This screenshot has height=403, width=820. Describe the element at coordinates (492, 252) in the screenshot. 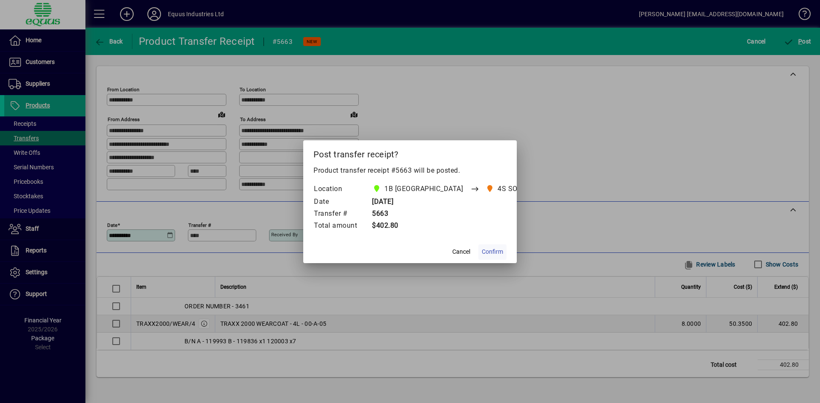

I see `span: Confirm` at that location.